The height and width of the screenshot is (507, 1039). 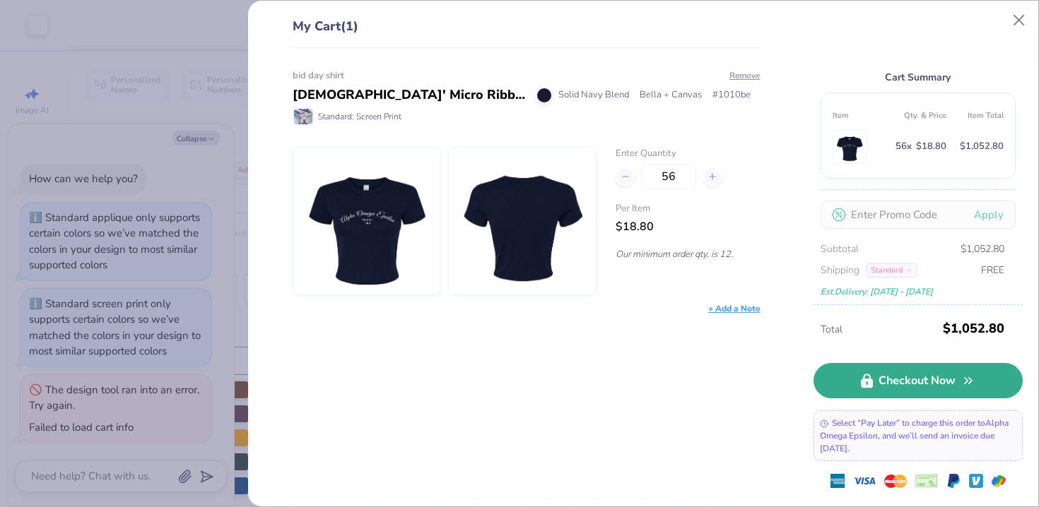 I want to click on button: Remove, so click(x=744, y=76).